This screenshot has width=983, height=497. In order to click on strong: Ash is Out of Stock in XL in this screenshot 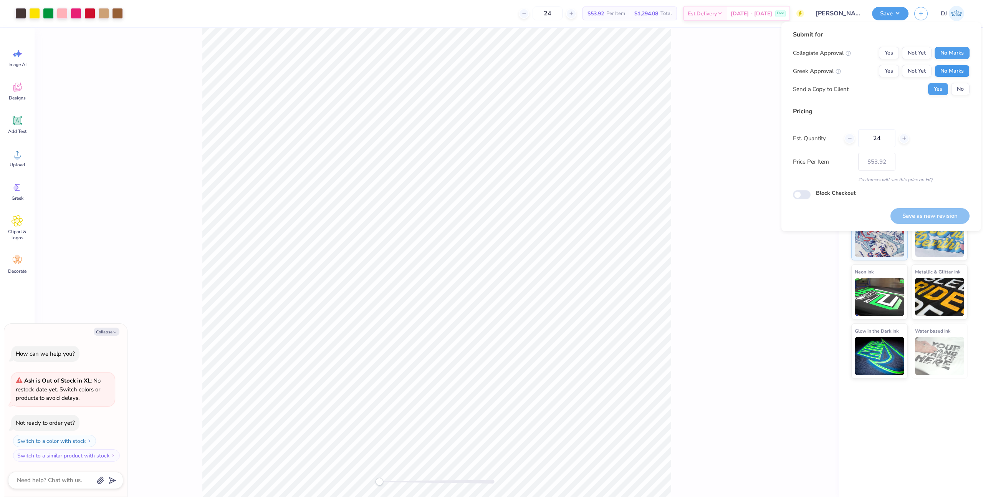, I will do `click(57, 381)`.